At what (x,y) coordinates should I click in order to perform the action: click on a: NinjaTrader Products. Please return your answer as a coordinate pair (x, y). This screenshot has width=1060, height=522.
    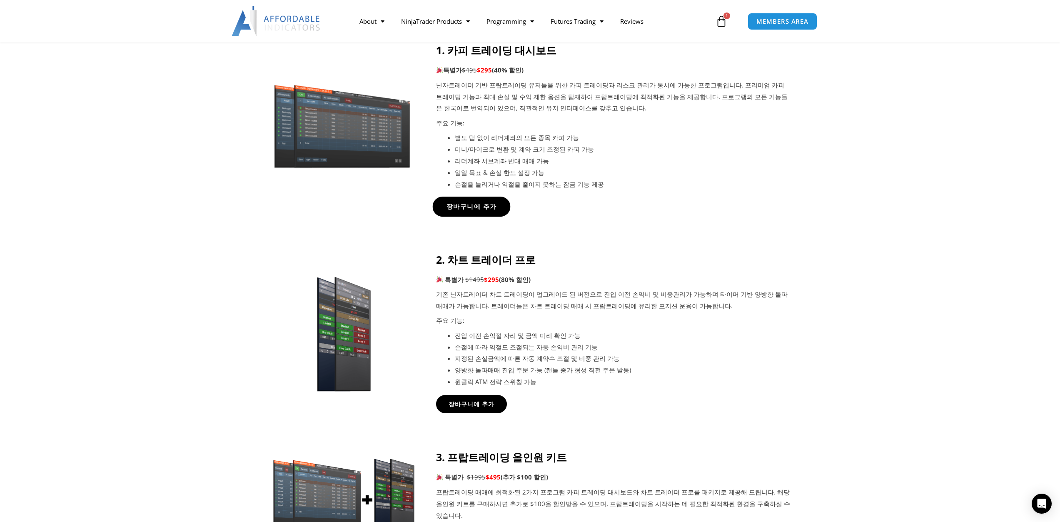
    Looking at the image, I should click on (435, 21).